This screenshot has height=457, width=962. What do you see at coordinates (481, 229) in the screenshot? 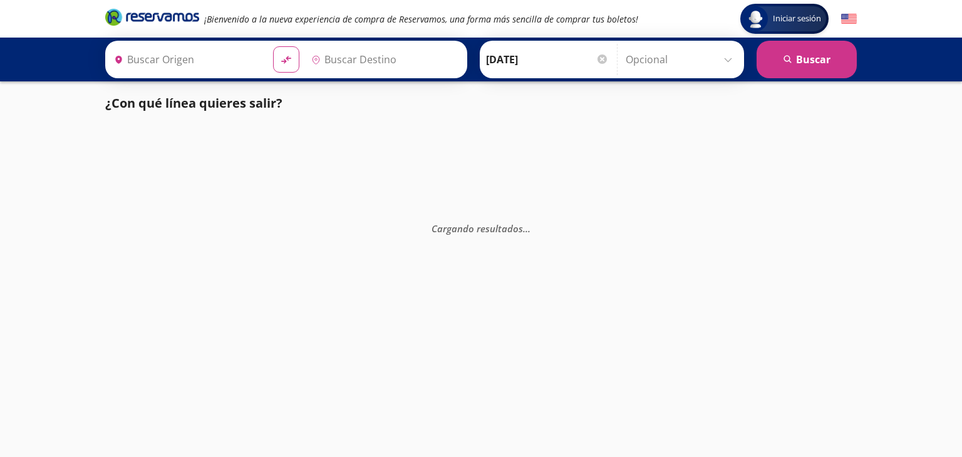
I see `em: Cargando resultados` at bounding box center [481, 229].